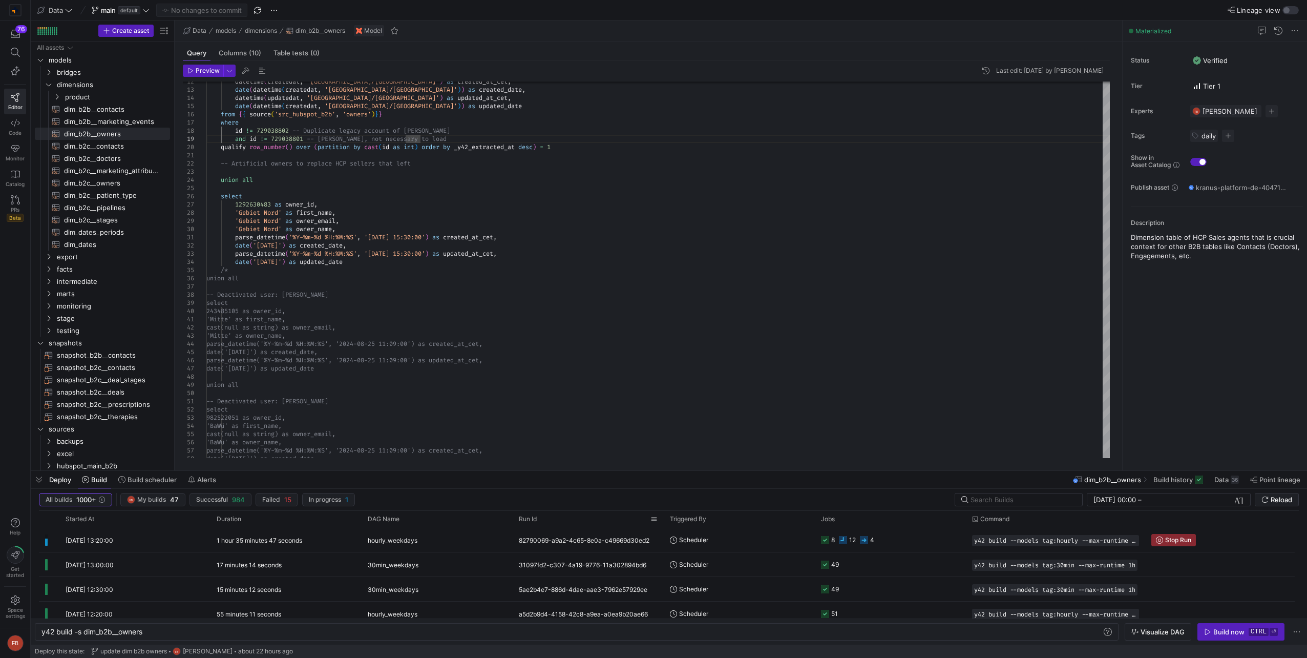 Image resolution: width=1307 pixels, height=658 pixels. Describe the element at coordinates (134, 651) in the screenshot. I see `span: update dim b2b owners` at that location.